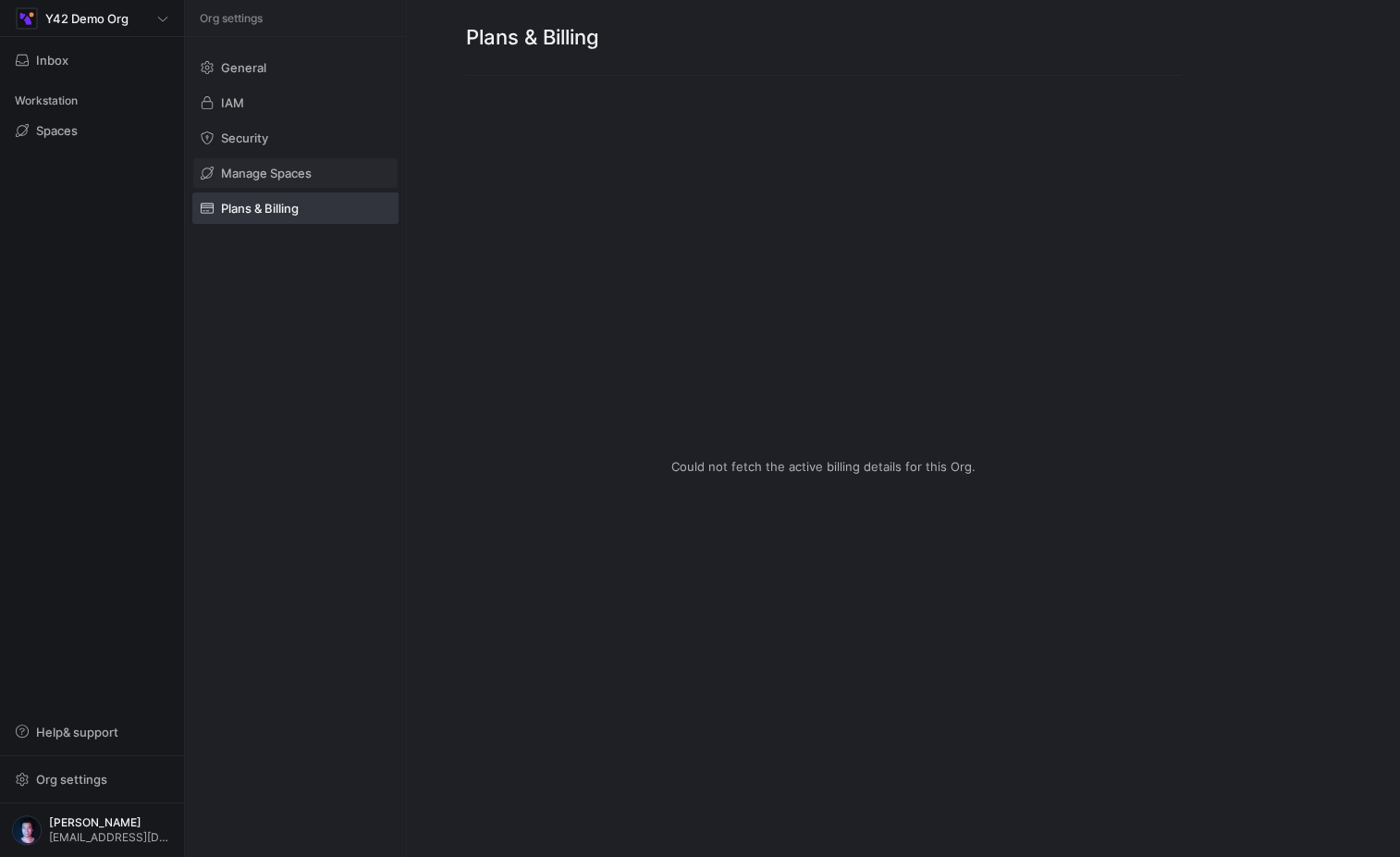 Image resolution: width=1400 pixels, height=857 pixels. I want to click on span: Help & support, so click(76, 731).